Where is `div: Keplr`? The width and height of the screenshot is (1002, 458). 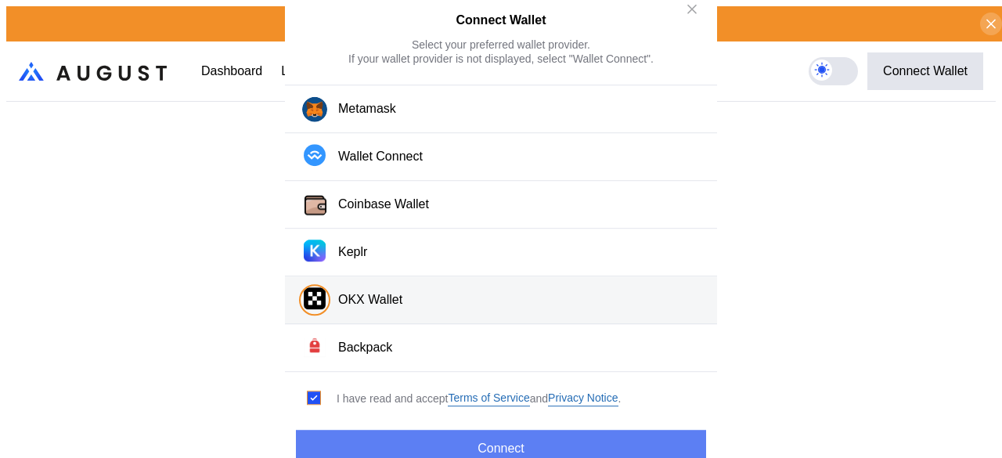 div: Keplr is located at coordinates (352, 252).